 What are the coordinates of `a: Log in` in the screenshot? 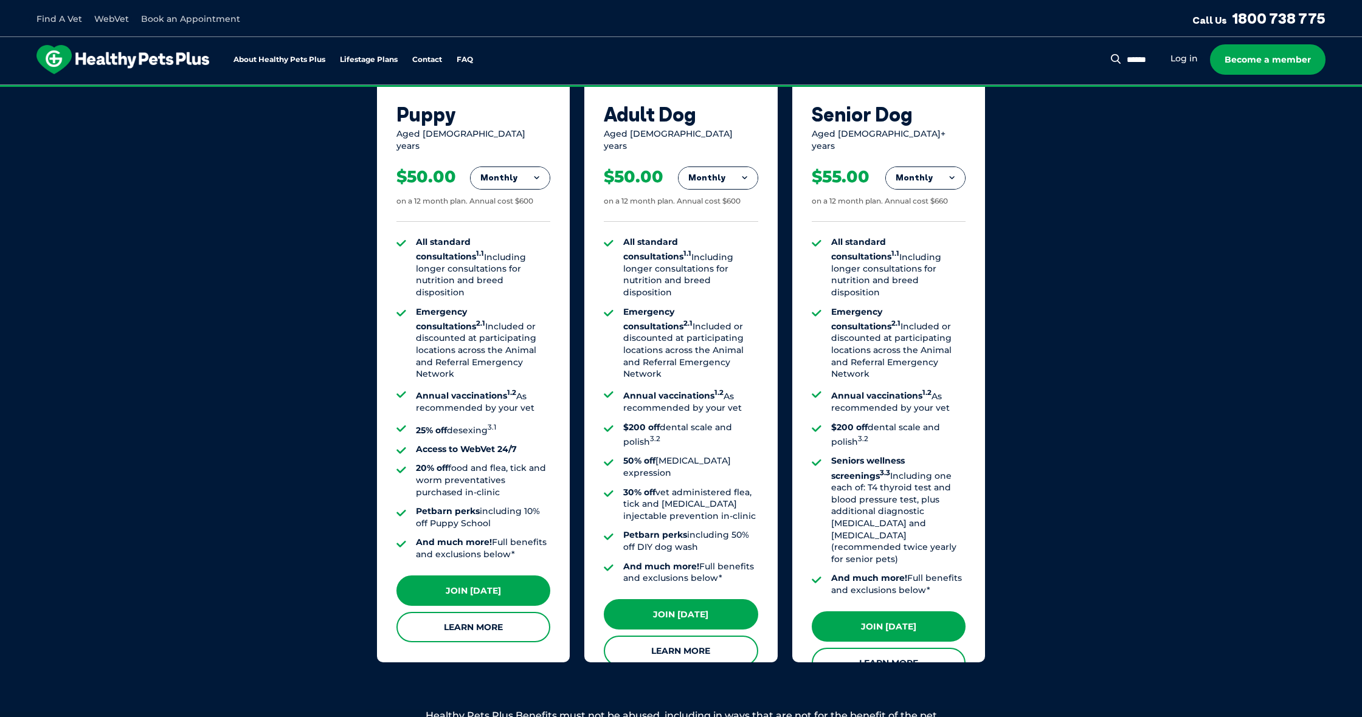 It's located at (1184, 58).